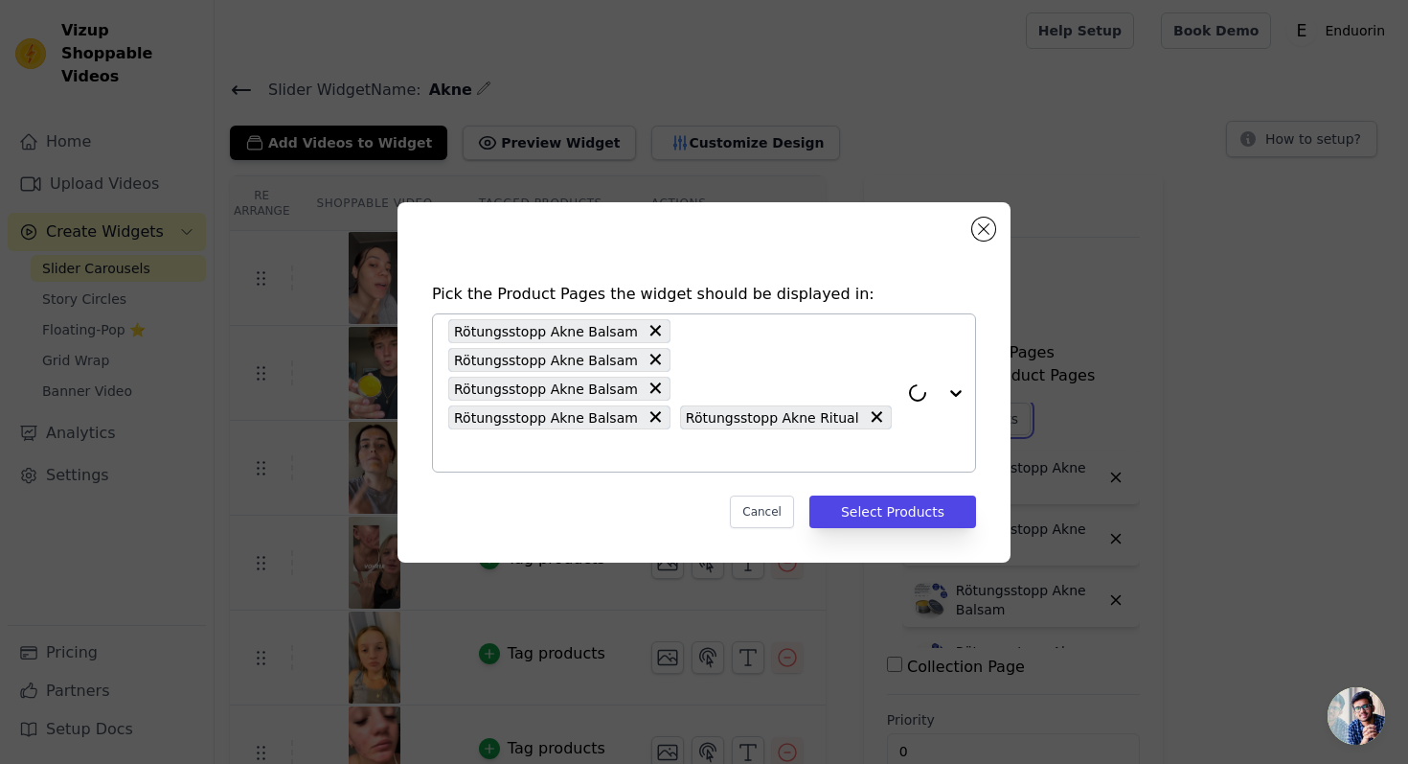  Describe the element at coordinates (762, 512) in the screenshot. I see `button: Cancel` at that location.